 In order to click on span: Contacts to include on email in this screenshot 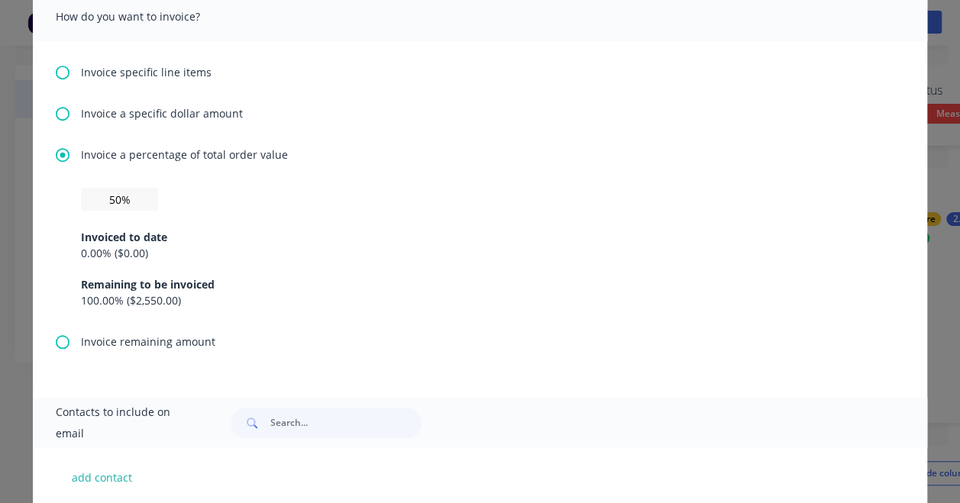, I will do `click(124, 423)`.